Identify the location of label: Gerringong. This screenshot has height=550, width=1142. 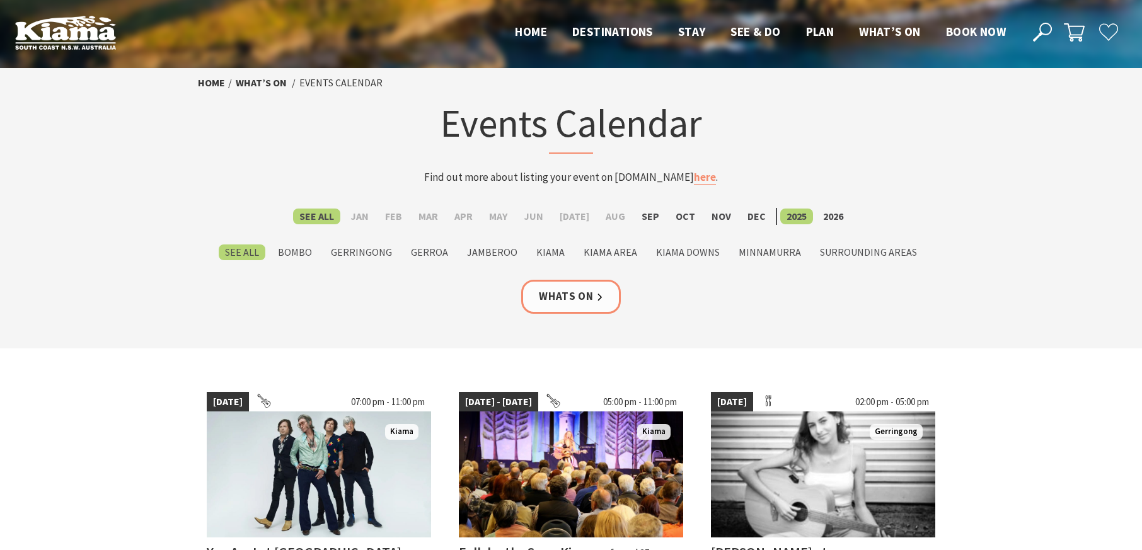
(361, 252).